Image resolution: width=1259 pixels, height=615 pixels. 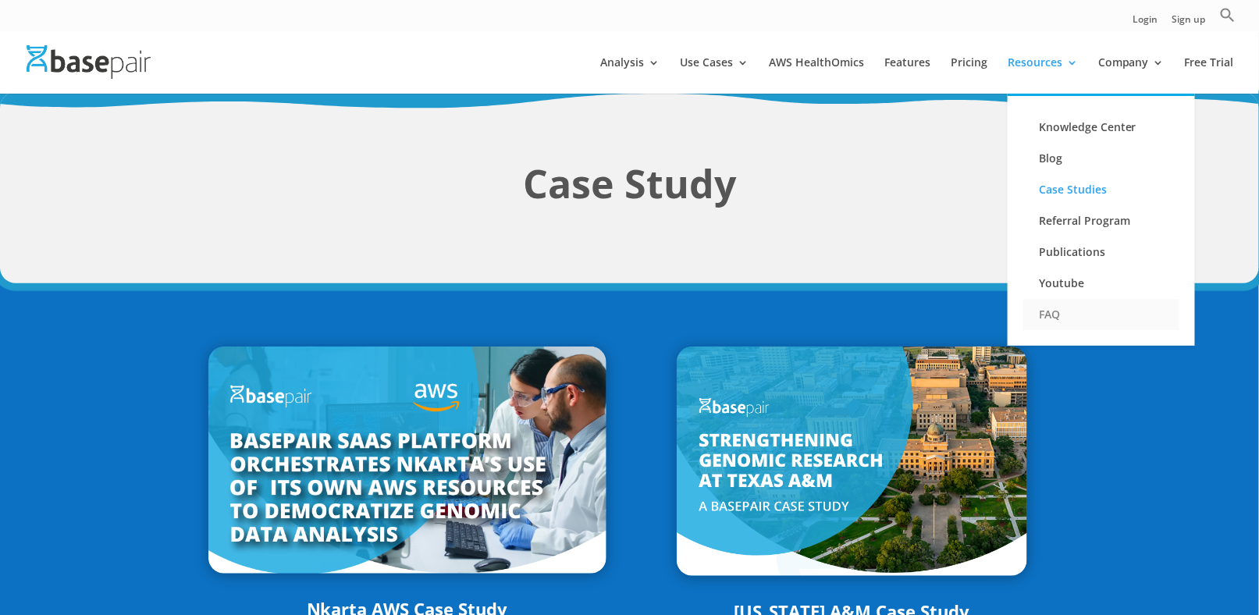 I want to click on a: Features, so click(x=907, y=75).